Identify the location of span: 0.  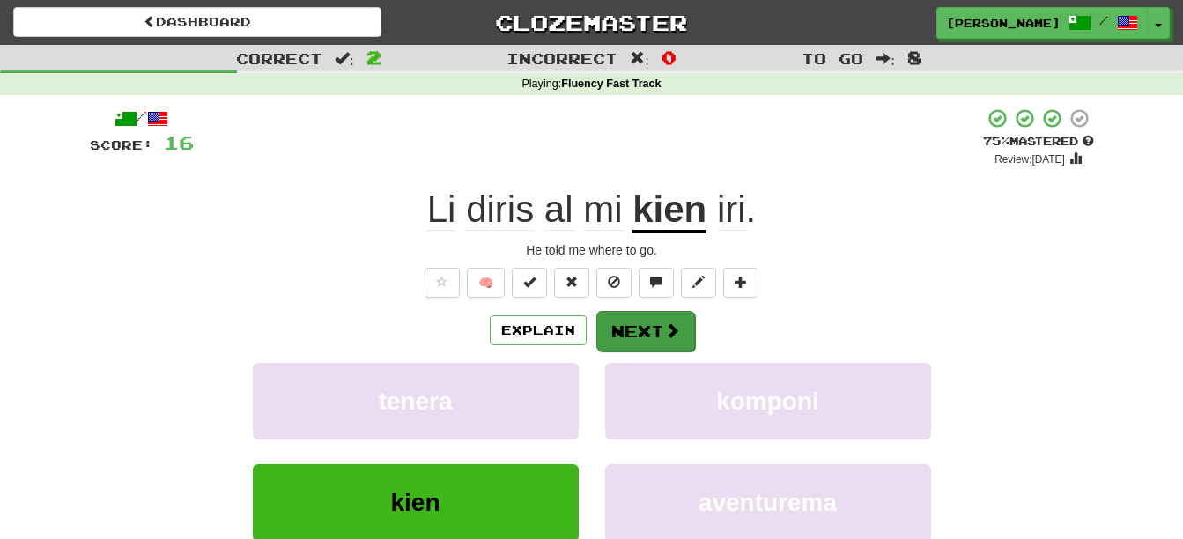
(669, 57).